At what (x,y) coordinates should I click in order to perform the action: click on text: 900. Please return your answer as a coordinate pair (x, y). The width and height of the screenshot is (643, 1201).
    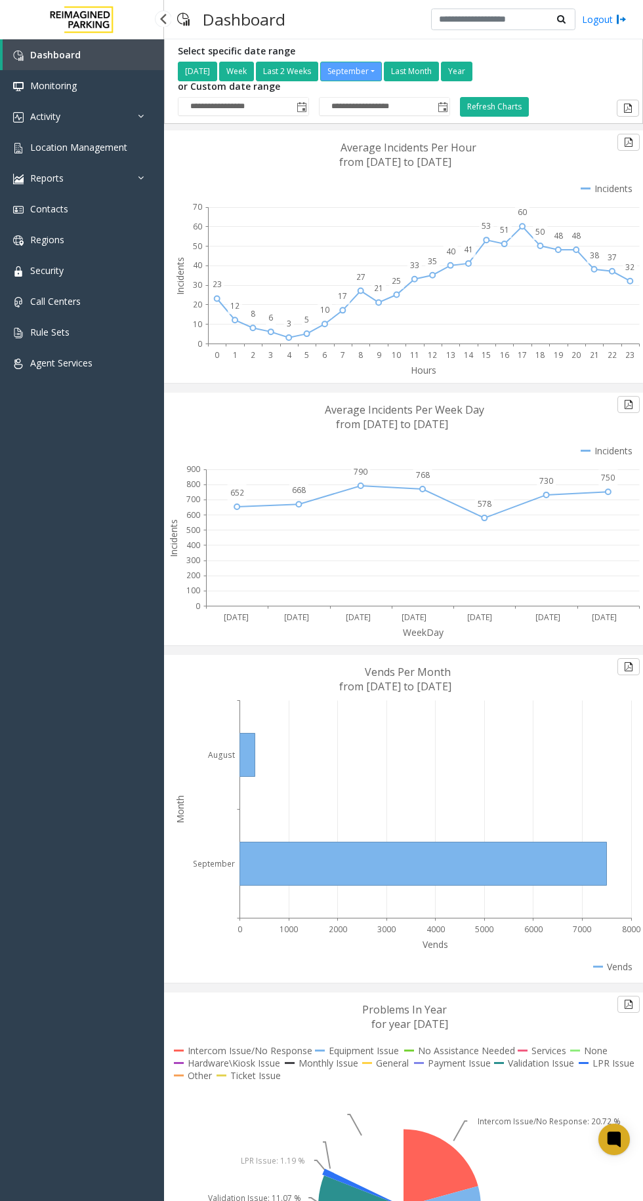
    Looking at the image, I should click on (193, 469).